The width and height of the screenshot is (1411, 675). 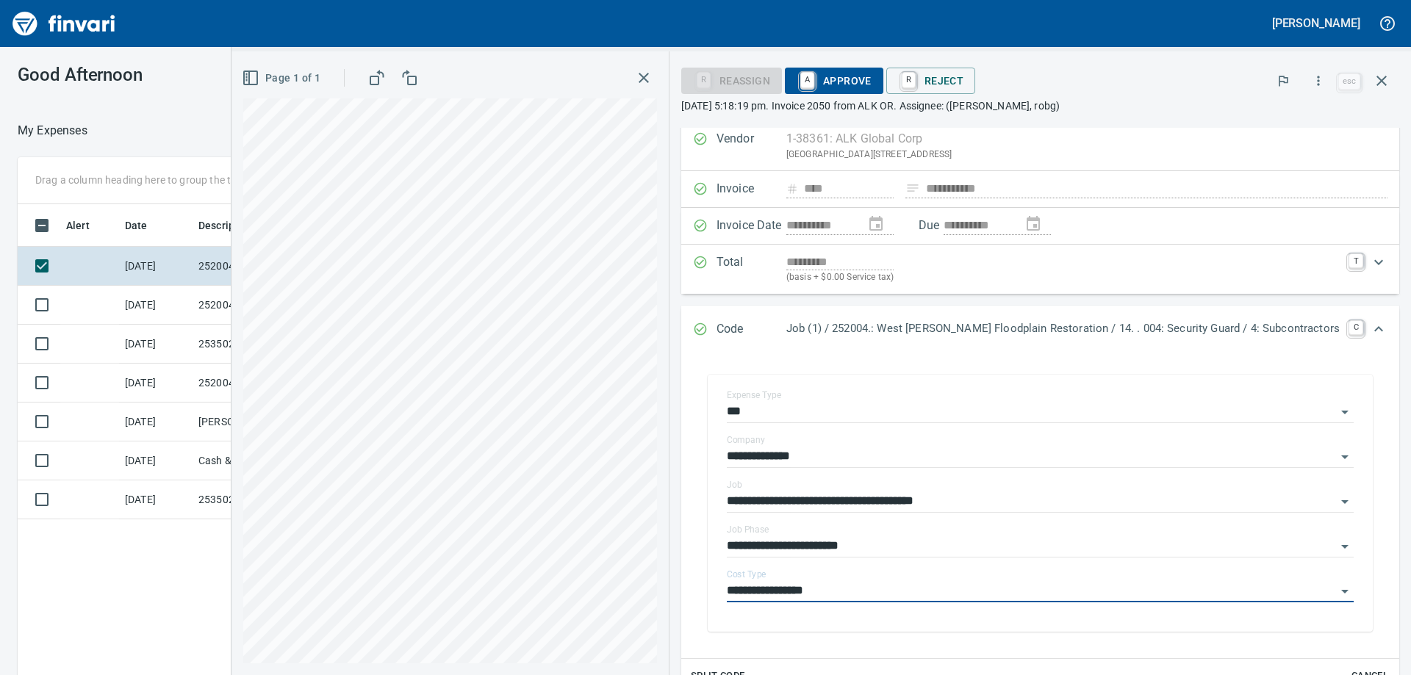 What do you see at coordinates (751, 269) in the screenshot?
I see `p: Total` at bounding box center [751, 269].